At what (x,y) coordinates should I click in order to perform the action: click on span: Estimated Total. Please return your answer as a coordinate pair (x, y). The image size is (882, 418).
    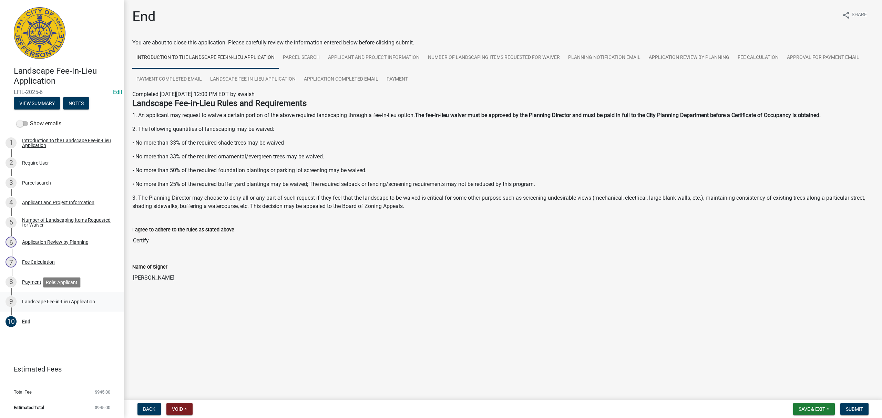
    Looking at the image, I should click on (29, 408).